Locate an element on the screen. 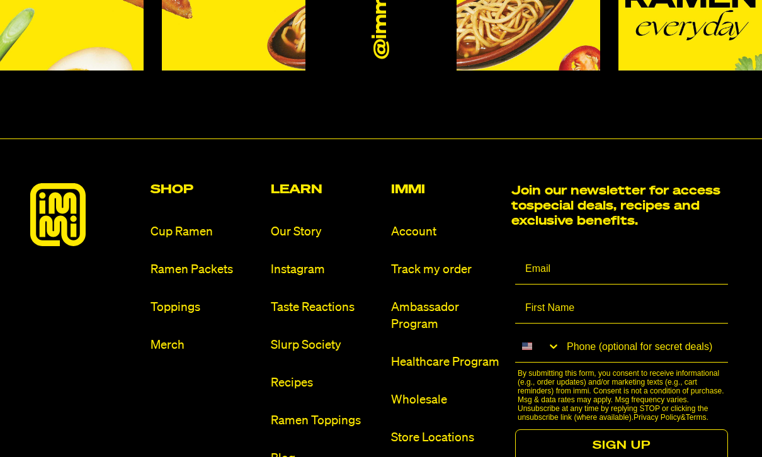 This screenshot has height=457, width=762. img: United States is located at coordinates (527, 346).